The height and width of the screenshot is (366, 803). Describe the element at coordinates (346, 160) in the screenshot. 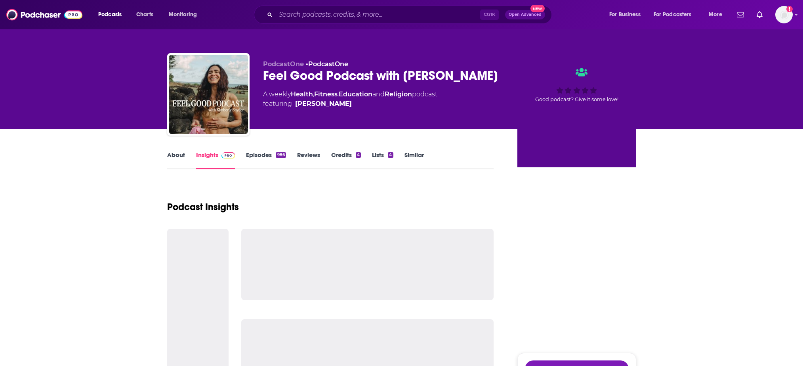

I see `a: Credits4` at that location.